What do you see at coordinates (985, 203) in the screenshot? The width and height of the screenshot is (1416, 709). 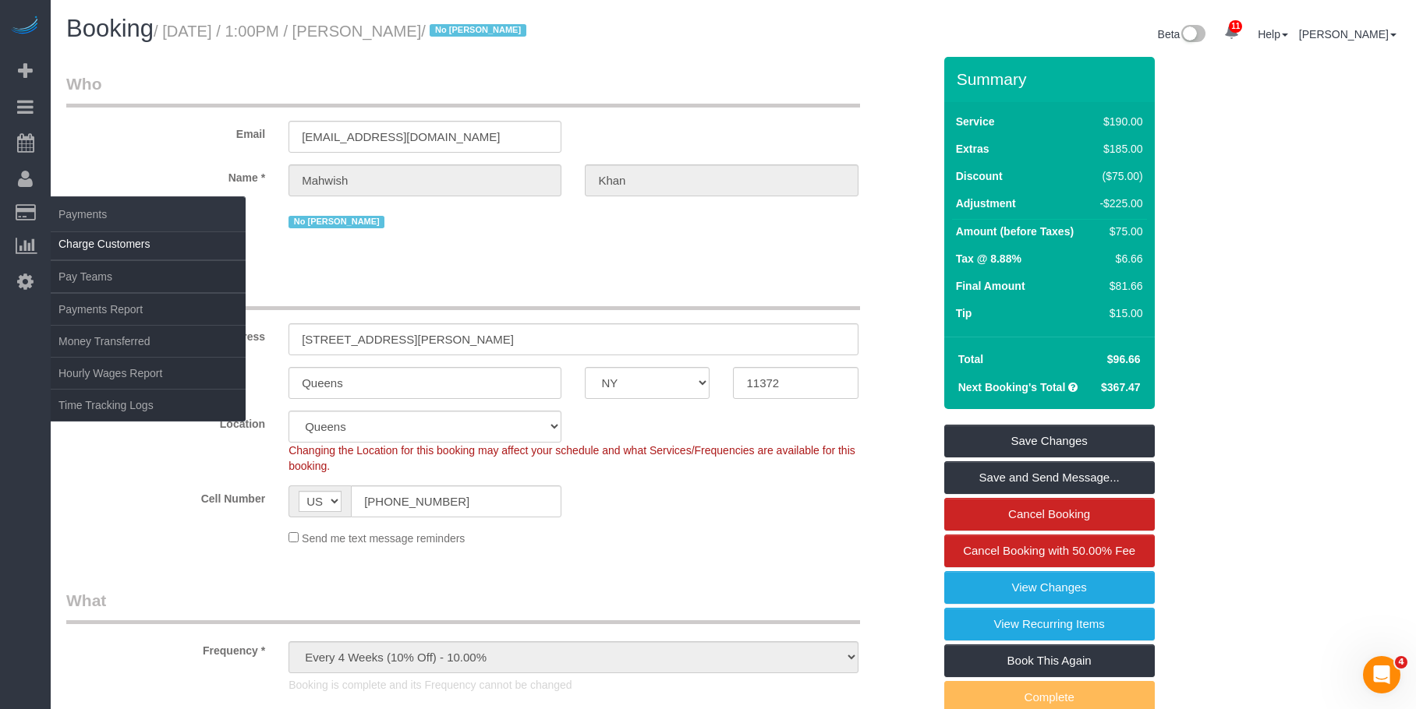 I see `label: Adjustment` at bounding box center [985, 203].